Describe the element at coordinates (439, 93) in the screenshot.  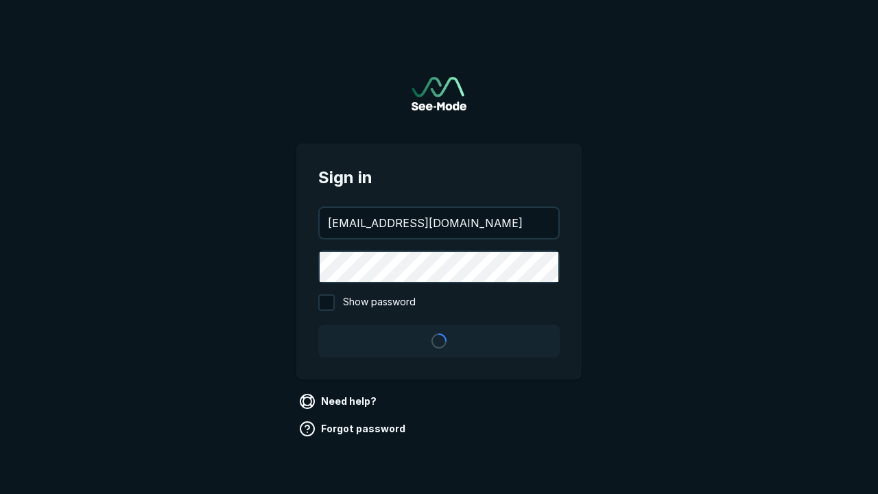
I see `a: Go to sign in` at that location.